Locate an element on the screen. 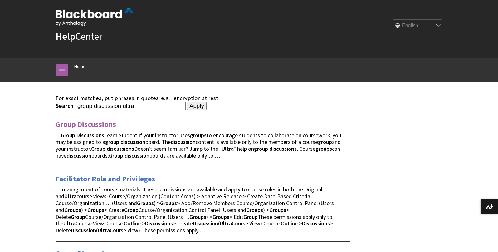  a: HelpCenter is located at coordinates (79, 36).